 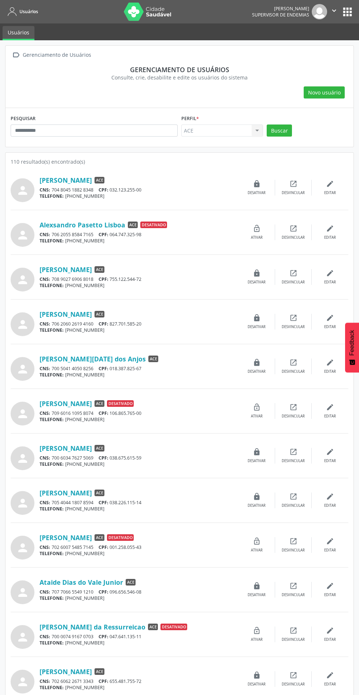 What do you see at coordinates (81, 582) in the screenshot?
I see `a: Ataide Dias do Vale Junior` at bounding box center [81, 582].